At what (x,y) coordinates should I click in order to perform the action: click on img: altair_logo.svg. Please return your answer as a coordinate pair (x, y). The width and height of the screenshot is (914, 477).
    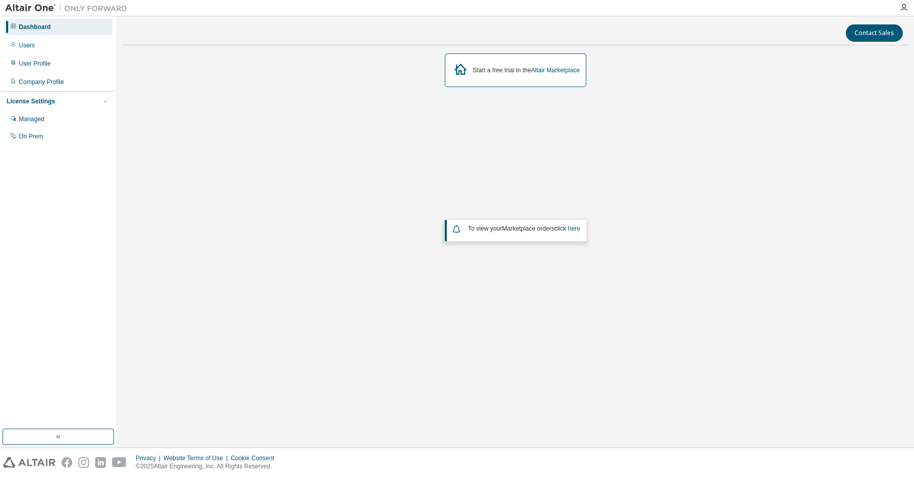
    Looking at the image, I should click on (29, 462).